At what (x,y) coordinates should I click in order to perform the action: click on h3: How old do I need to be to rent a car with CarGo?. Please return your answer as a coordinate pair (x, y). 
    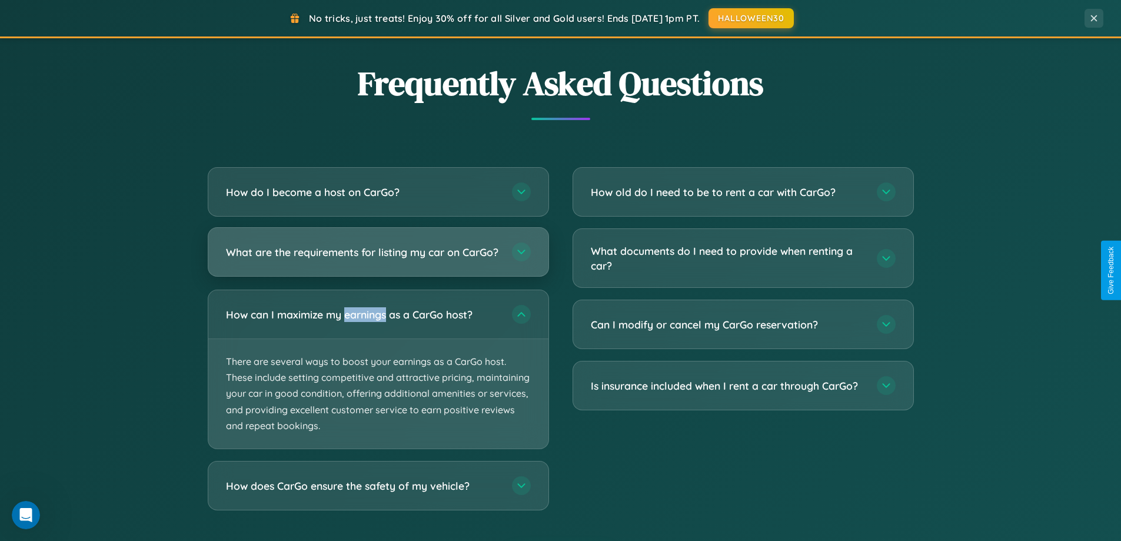
    Looking at the image, I should click on (728, 192).